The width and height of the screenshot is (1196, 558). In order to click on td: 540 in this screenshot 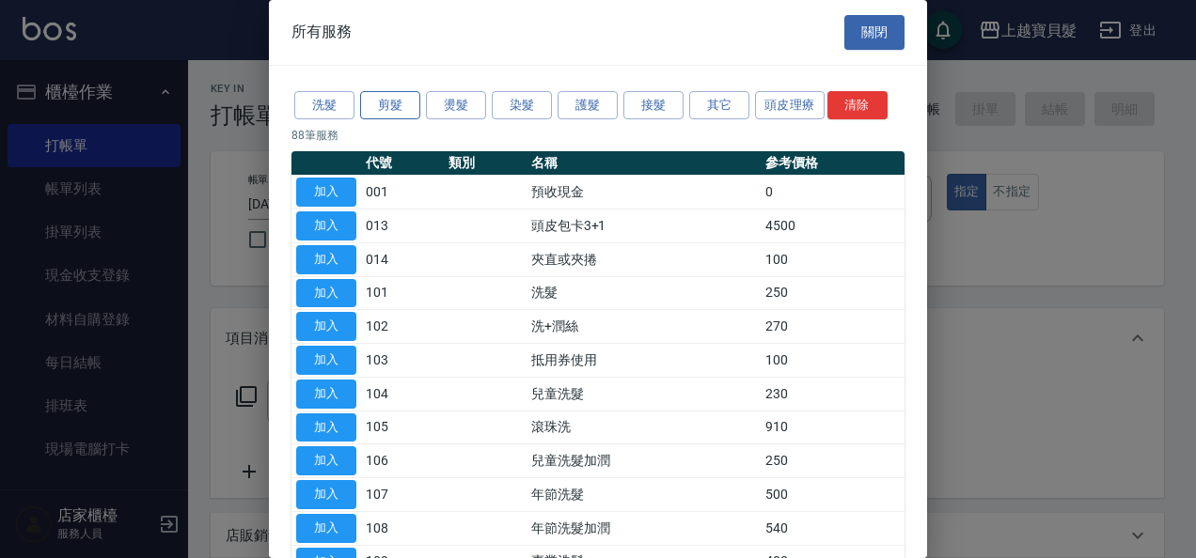, I will do `click(832, 528)`.